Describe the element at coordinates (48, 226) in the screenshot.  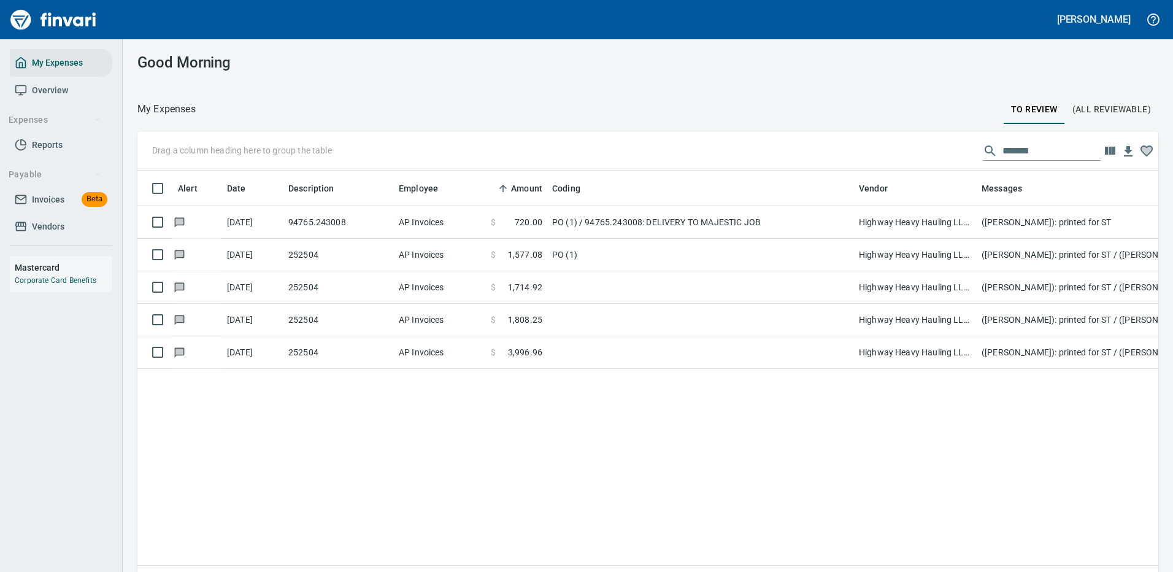
I see `span: Vendors` at that location.